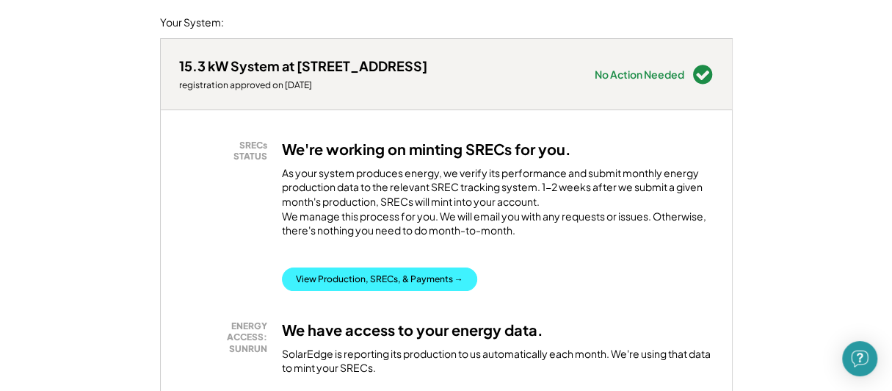 This screenshot has height=391, width=892. Describe the element at coordinates (498, 360) in the screenshot. I see `div: SolarEdge is reporting its production to us automatically each month. We're using that data to mi...` at that location.